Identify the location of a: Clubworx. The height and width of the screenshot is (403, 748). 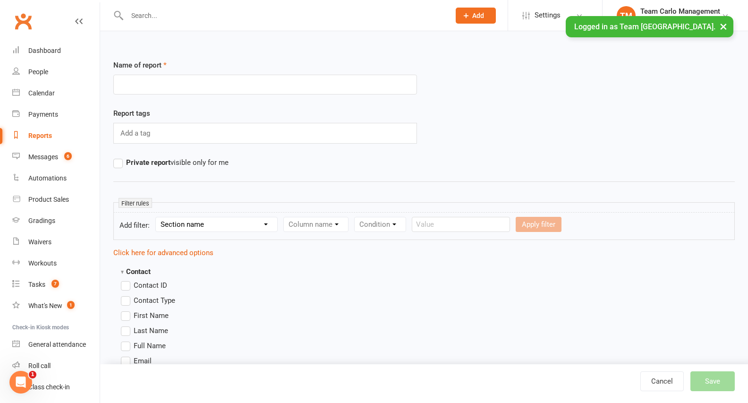
(23, 21).